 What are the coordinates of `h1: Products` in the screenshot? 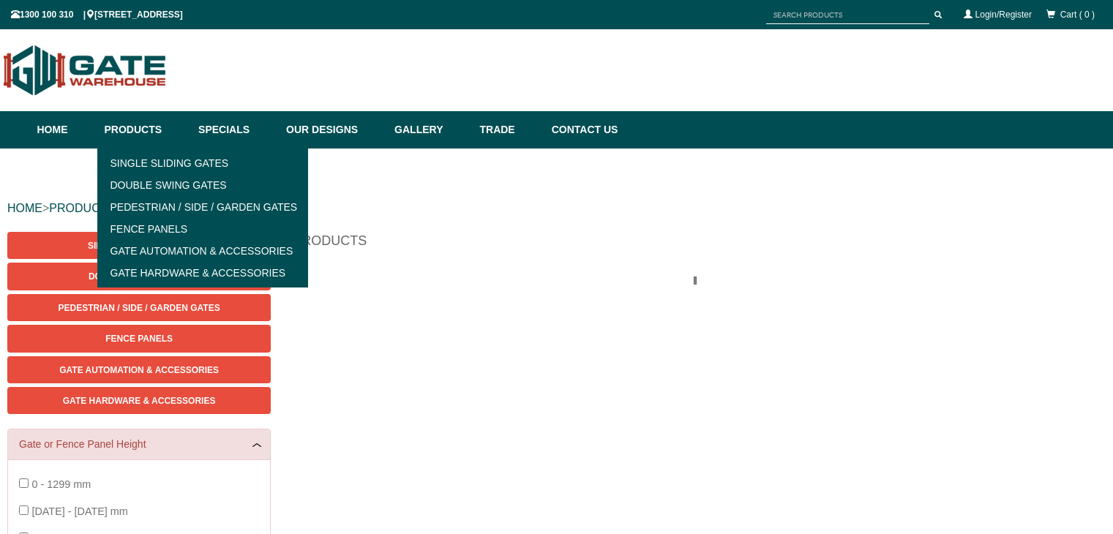 It's located at (699, 245).